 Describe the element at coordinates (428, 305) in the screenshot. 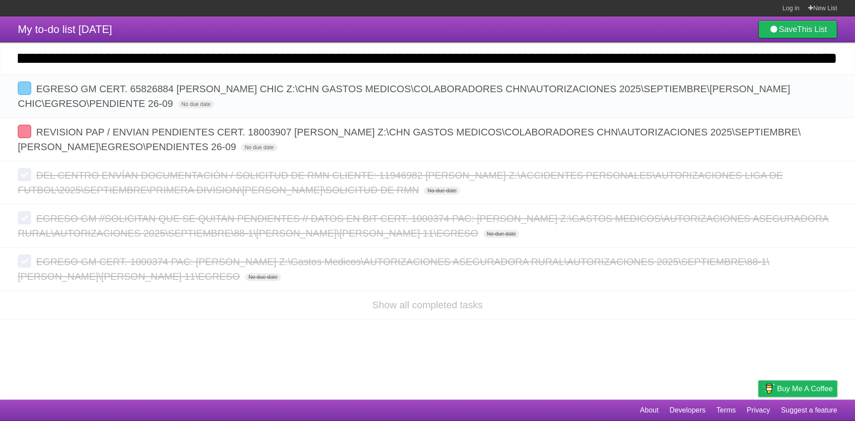

I see `a: Show all completed tasks` at that location.